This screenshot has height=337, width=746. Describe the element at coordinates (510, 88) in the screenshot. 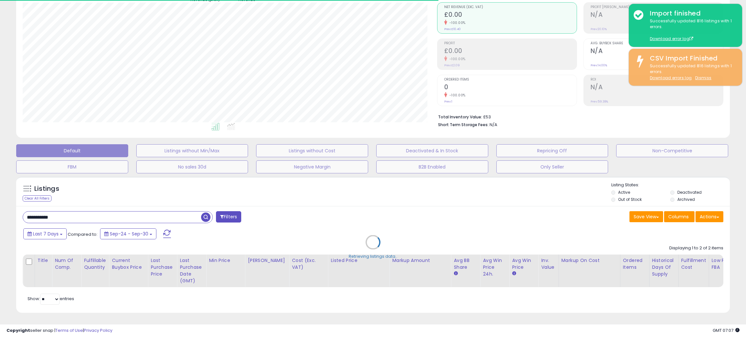

I see `h2: 0` at that location.